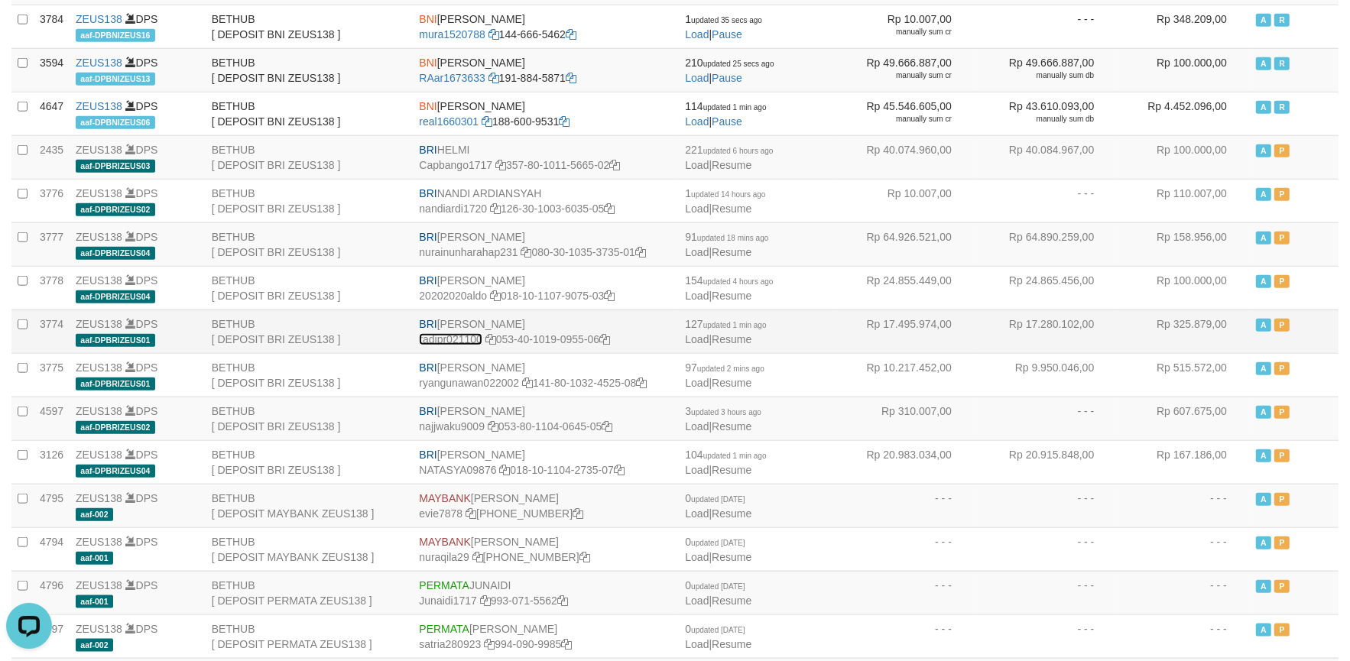 The image size is (1350, 661). Describe the element at coordinates (903, 331) in the screenshot. I see `td: Rp 17.495.974,00` at that location.